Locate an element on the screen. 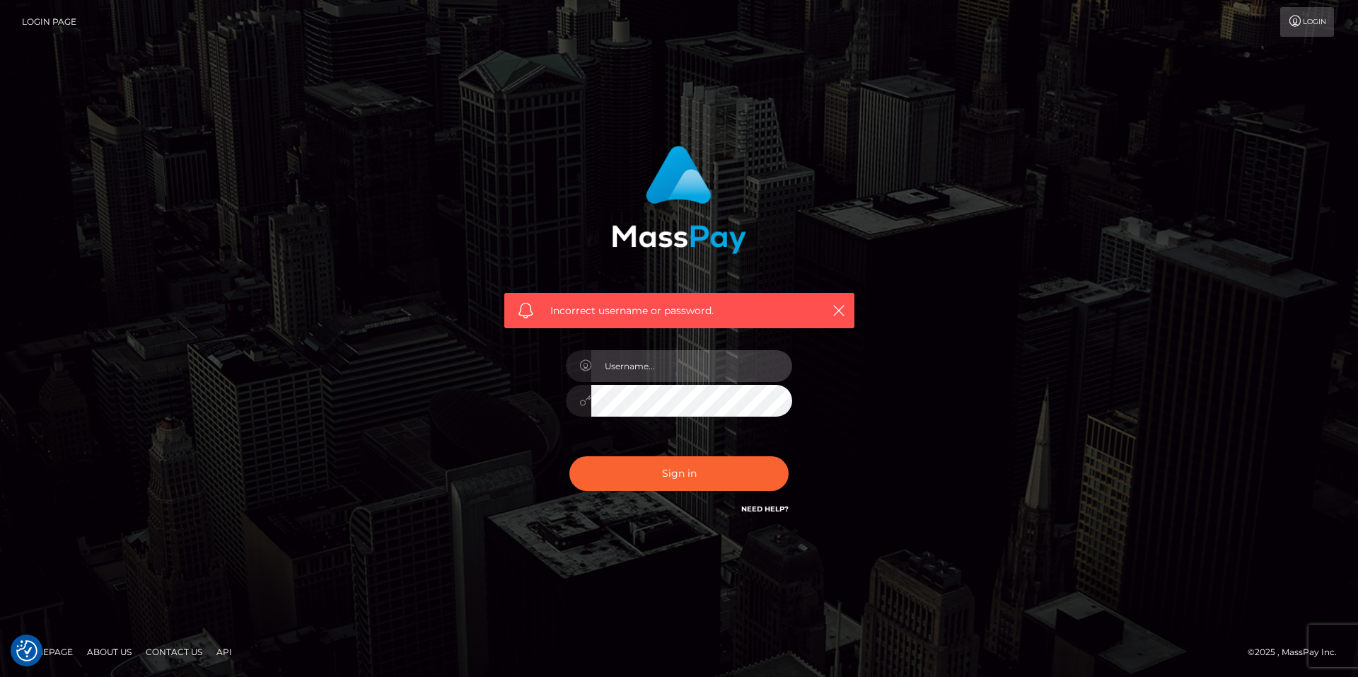  a: Login is located at coordinates (1307, 22).